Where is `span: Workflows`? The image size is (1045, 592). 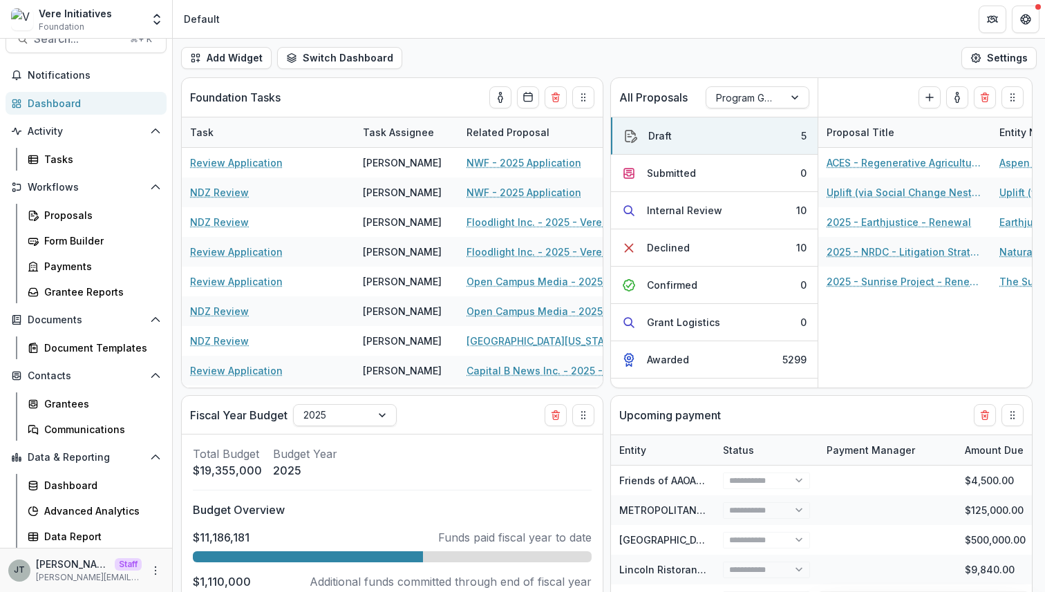 span: Workflows is located at coordinates (86, 187).